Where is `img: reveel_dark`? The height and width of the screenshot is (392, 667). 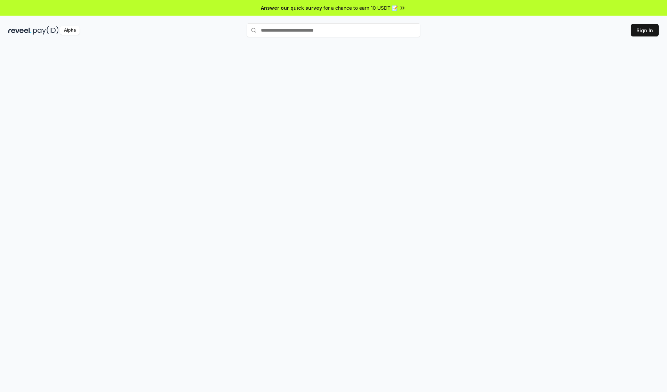 img: reveel_dark is located at coordinates (20, 30).